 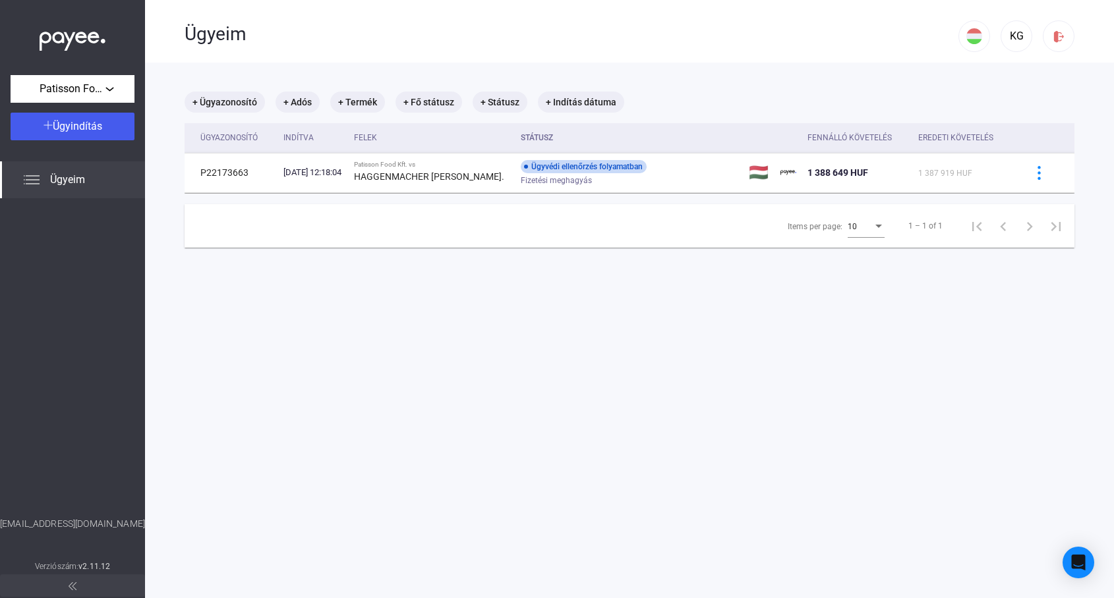 What do you see at coordinates (1029, 226) in the screenshot?
I see `button: Next page` at bounding box center [1029, 226].